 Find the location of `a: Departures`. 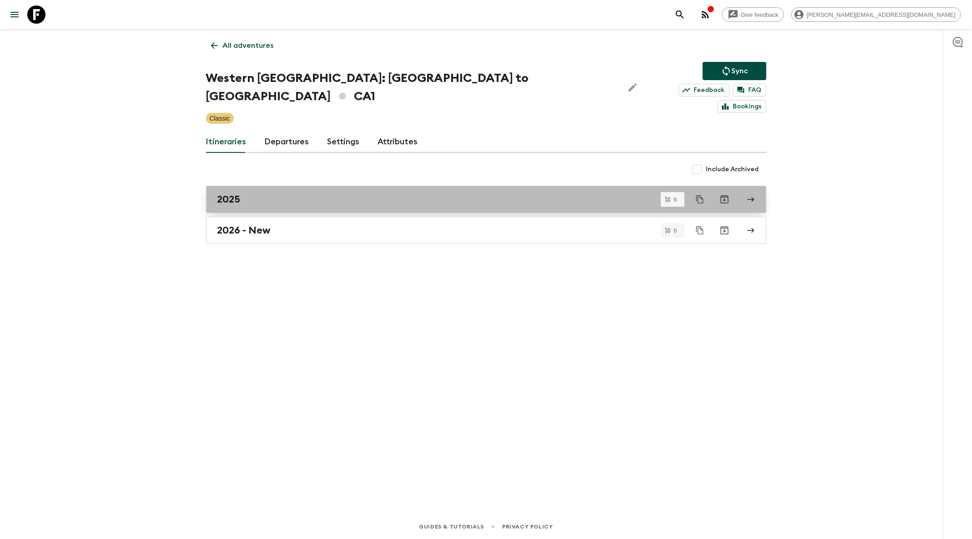

a: Departures is located at coordinates (287, 142).